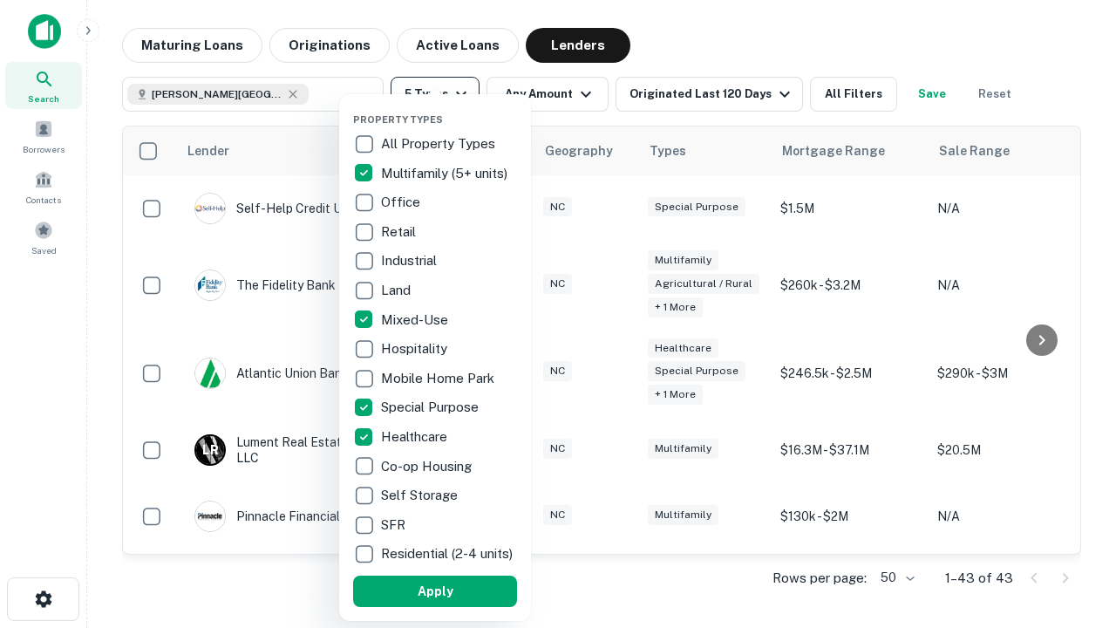 This screenshot has width=1116, height=628. I want to click on p: Residential (2-4 units), so click(448, 554).